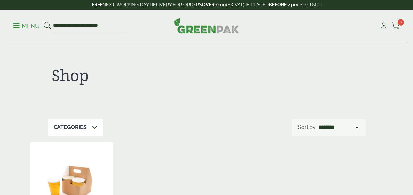  Describe the element at coordinates (26, 26) in the screenshot. I see `p: Menu` at that location.